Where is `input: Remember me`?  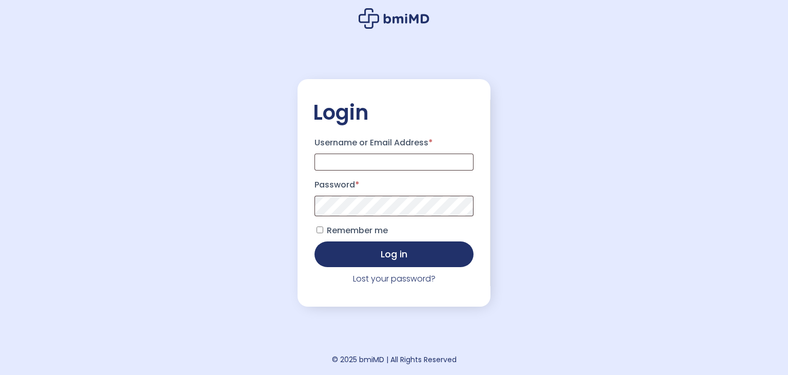
input: Remember me is located at coordinates (320, 229).